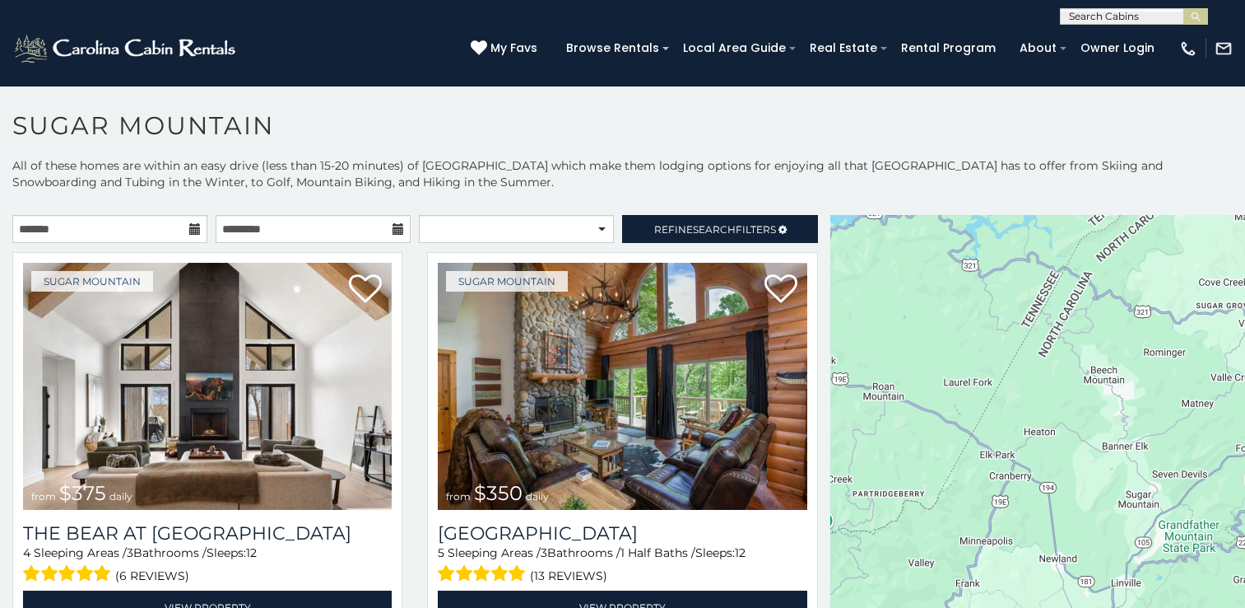 Image resolution: width=1245 pixels, height=608 pixels. What do you see at coordinates (207, 533) in the screenshot?
I see `h3: The Bear At Sugar Mountain` at bounding box center [207, 533].